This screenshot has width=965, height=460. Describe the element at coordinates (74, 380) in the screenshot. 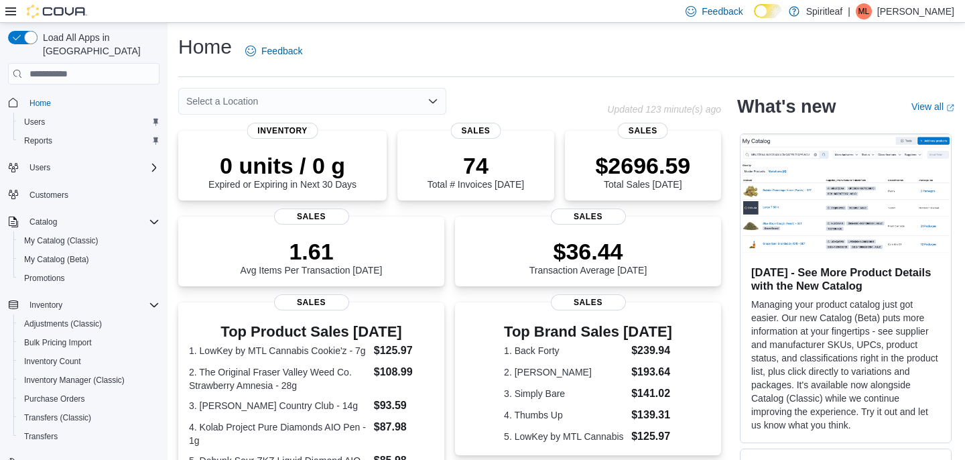

I see `span: Inventory Manager (Classic)` at that location.